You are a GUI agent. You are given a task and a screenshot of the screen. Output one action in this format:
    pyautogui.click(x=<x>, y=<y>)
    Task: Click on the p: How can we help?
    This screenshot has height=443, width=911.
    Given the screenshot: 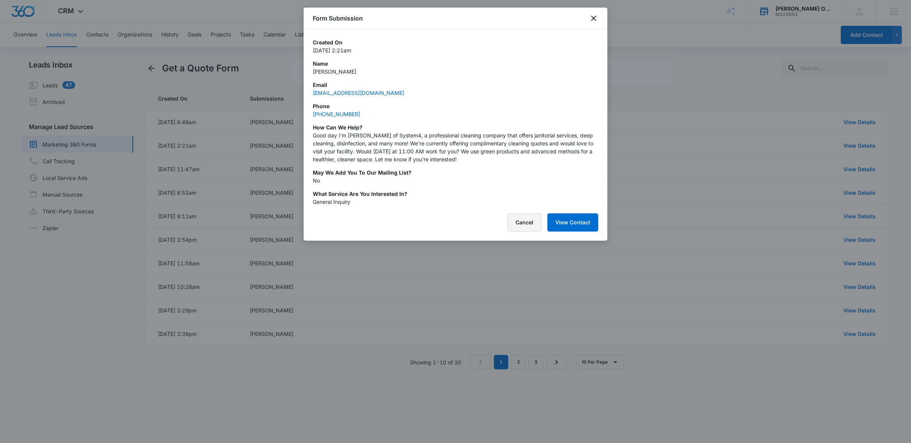 What is the action you would take?
    pyautogui.click(x=455, y=127)
    